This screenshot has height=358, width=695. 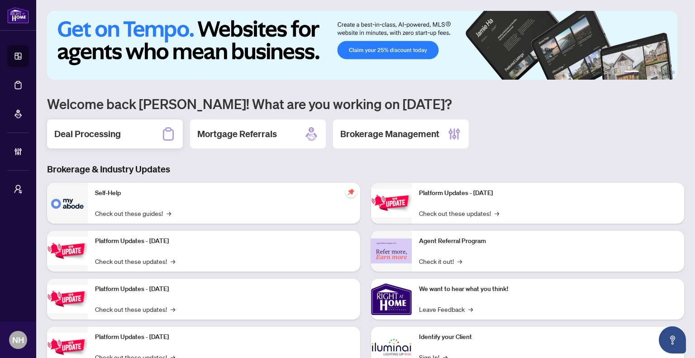 I want to click on button: 5, so click(x=666, y=72).